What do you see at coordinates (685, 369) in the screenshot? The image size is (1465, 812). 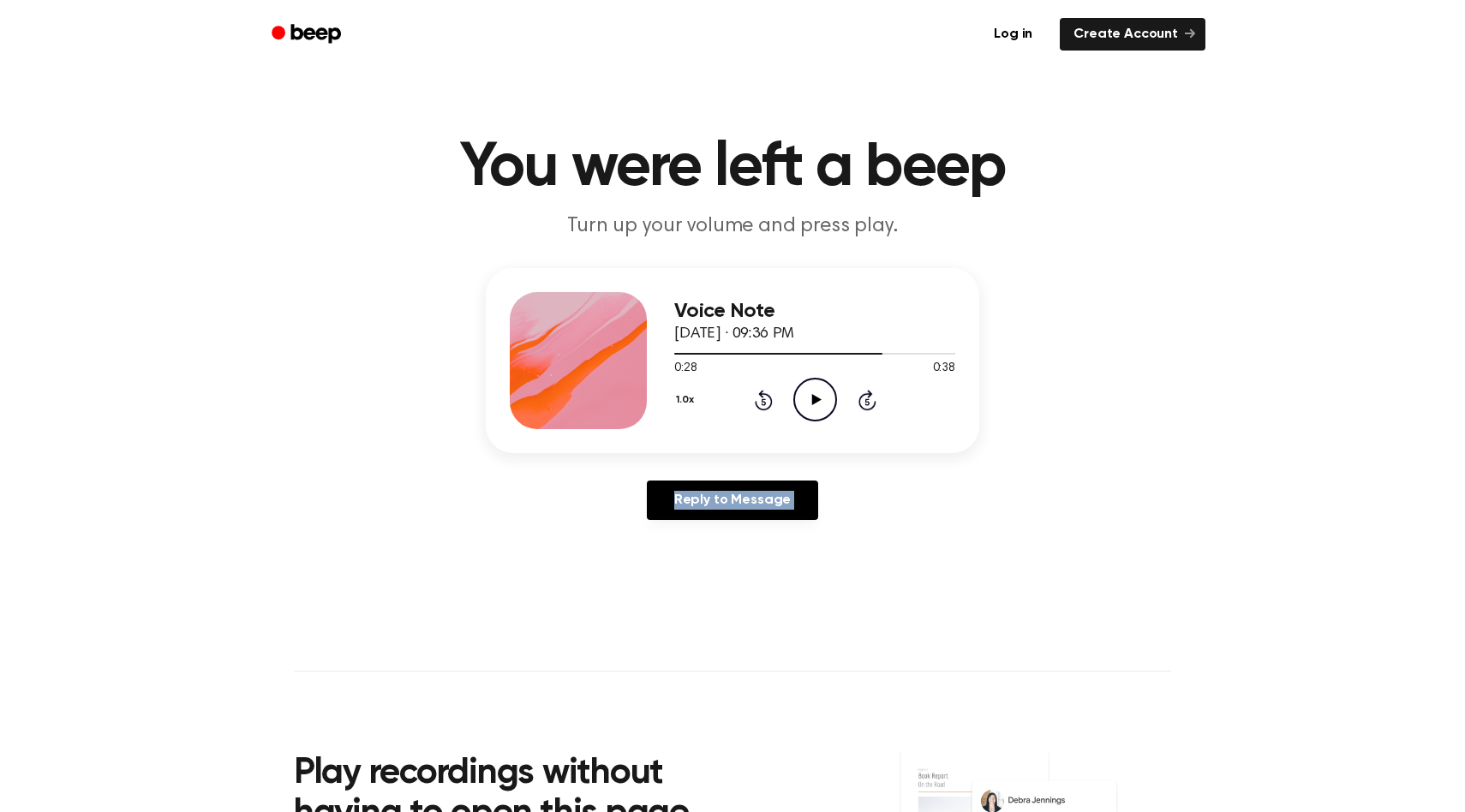 I see `span: 0:28` at bounding box center [685, 369].